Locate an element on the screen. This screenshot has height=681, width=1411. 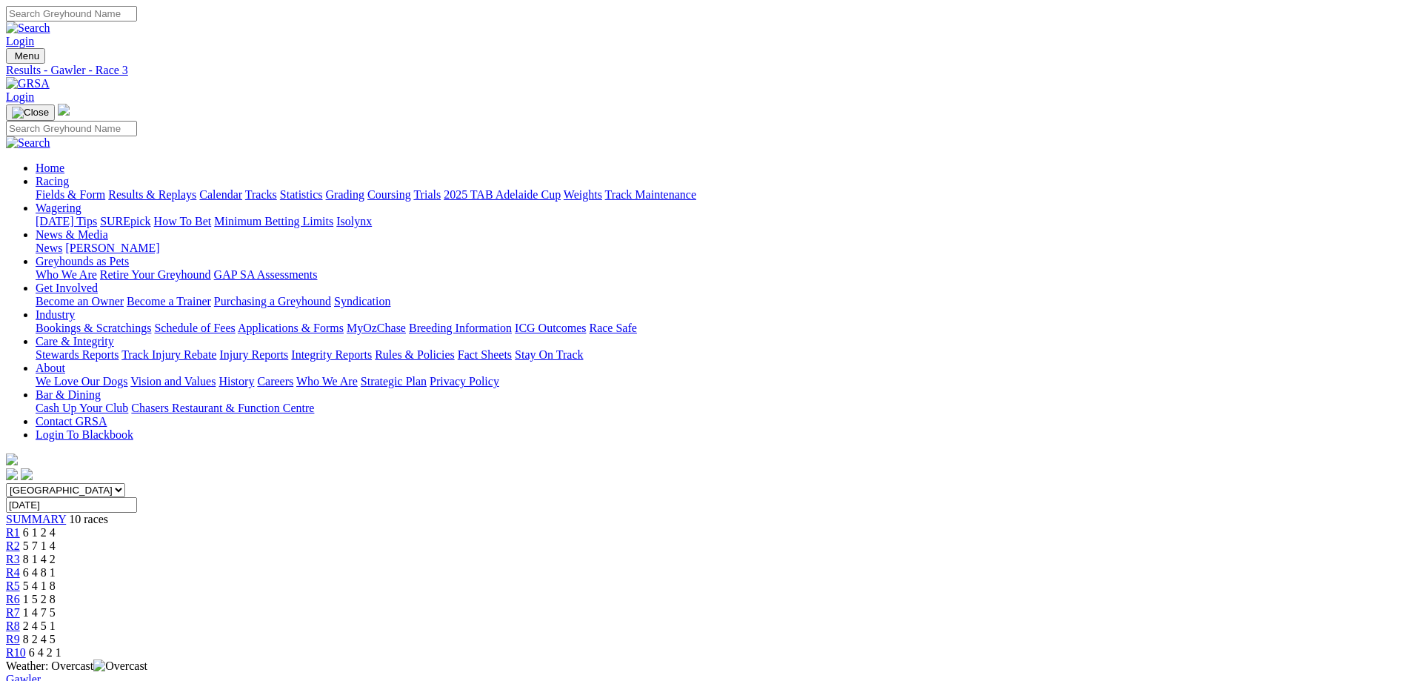
a: Integrity Reports is located at coordinates (331, 354).